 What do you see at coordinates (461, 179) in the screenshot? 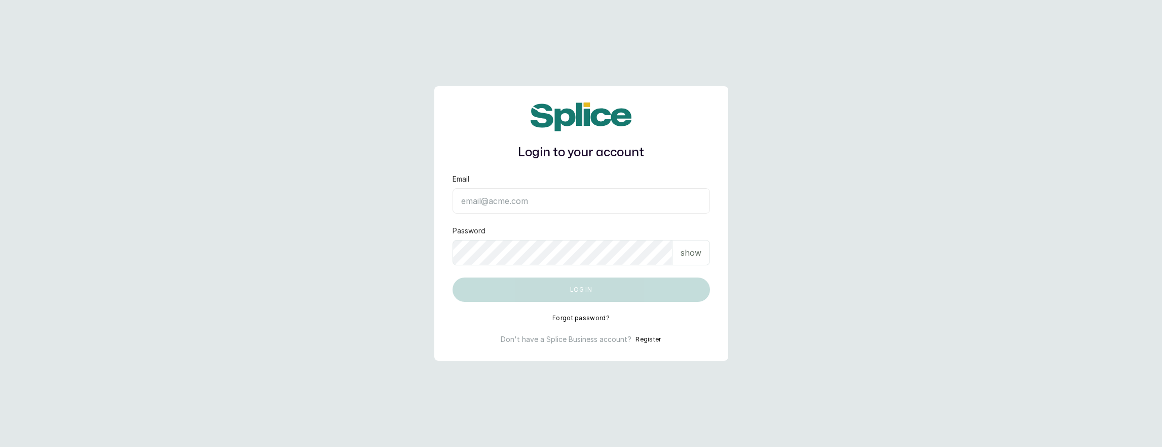
I see `label: Email` at bounding box center [461, 179].